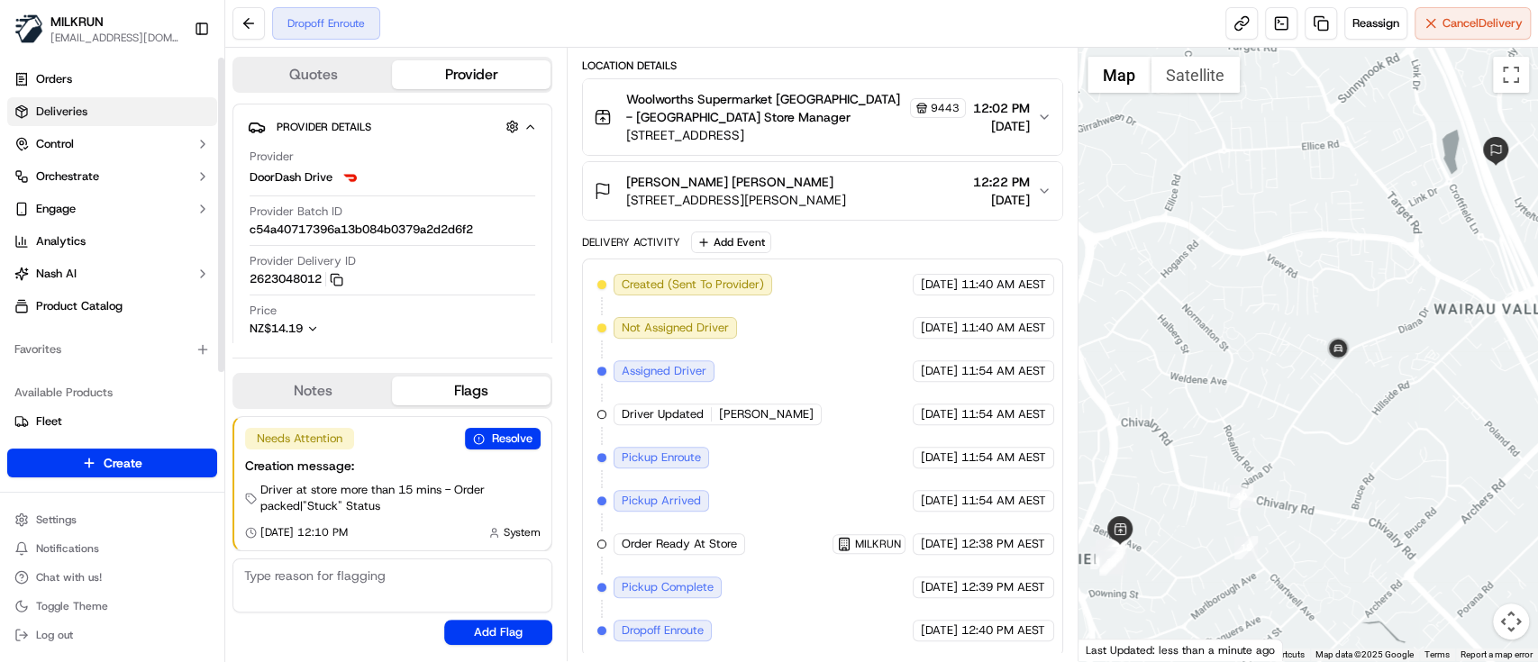 The height and width of the screenshot is (662, 1538). I want to click on a: Report a map error, so click(1497, 654).